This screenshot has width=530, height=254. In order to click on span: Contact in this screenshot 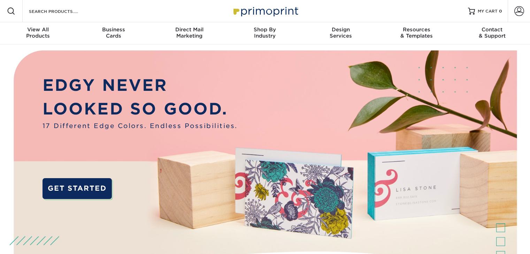, I will do `click(492, 30)`.